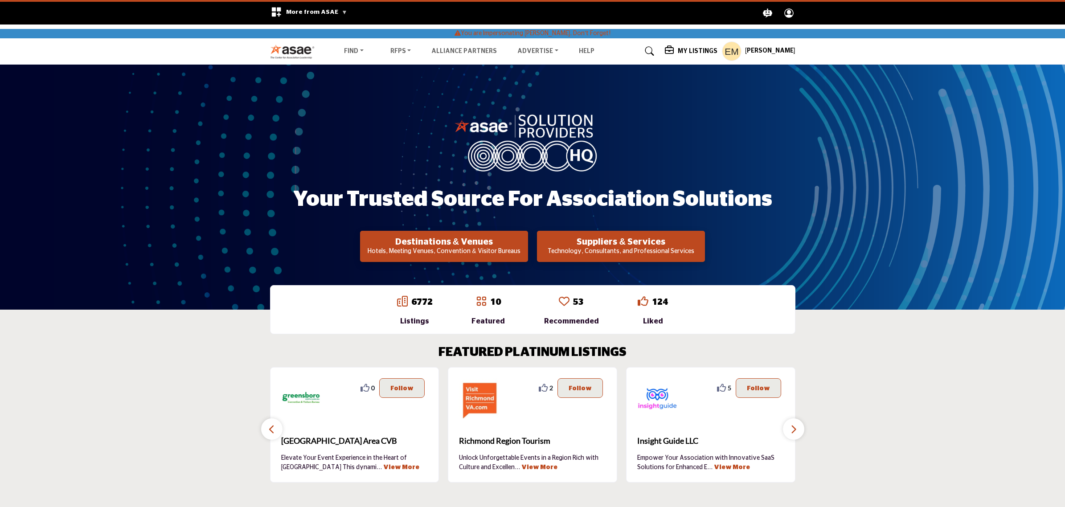  What do you see at coordinates (732, 51) in the screenshot?
I see `button: Show hide supplier dropdown` at bounding box center [732, 51].